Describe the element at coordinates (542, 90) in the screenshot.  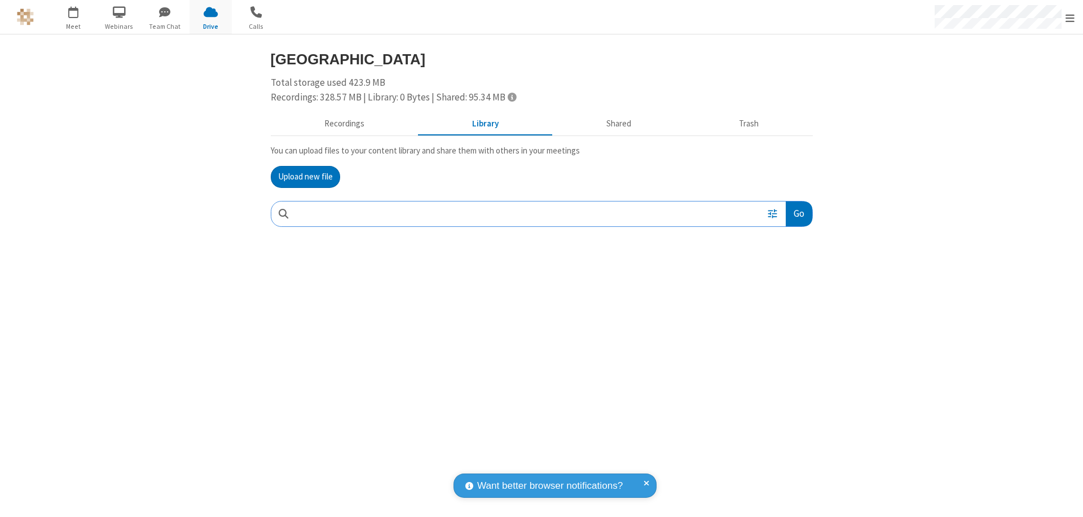
I see `div: Total storage used 423.9 MB` at that location.